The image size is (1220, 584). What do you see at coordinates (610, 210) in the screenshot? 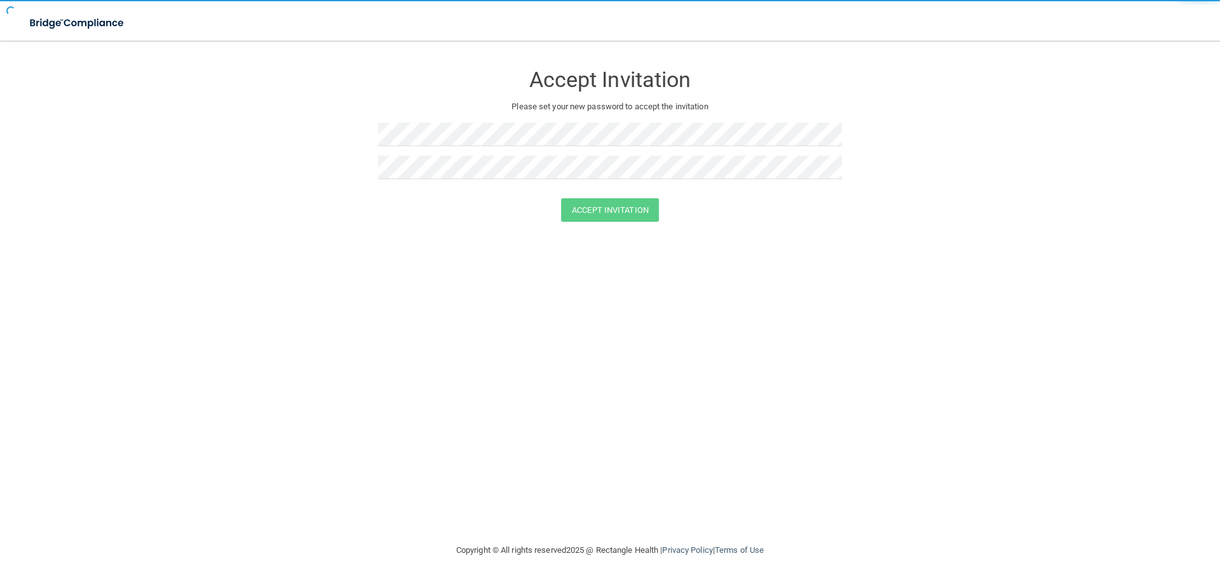
I see `button: Accept Invitation` at bounding box center [610, 210].